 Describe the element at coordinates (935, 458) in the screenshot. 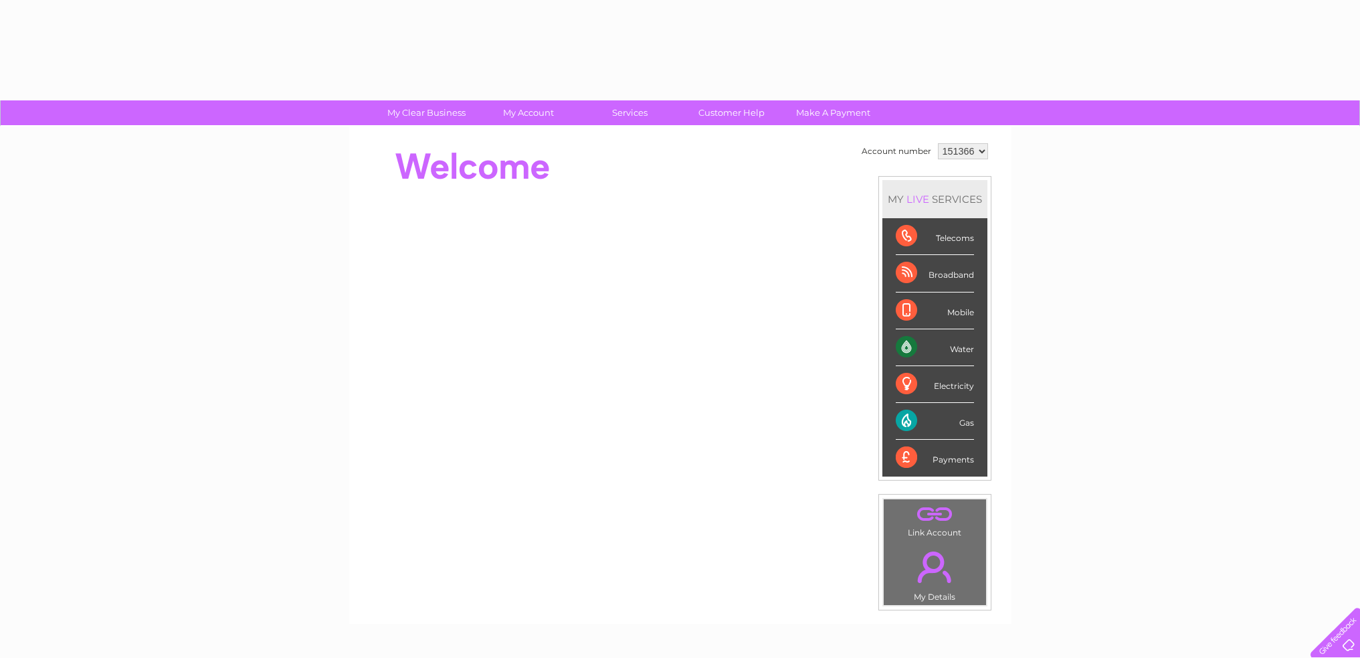

I see `div: Payments` at that location.